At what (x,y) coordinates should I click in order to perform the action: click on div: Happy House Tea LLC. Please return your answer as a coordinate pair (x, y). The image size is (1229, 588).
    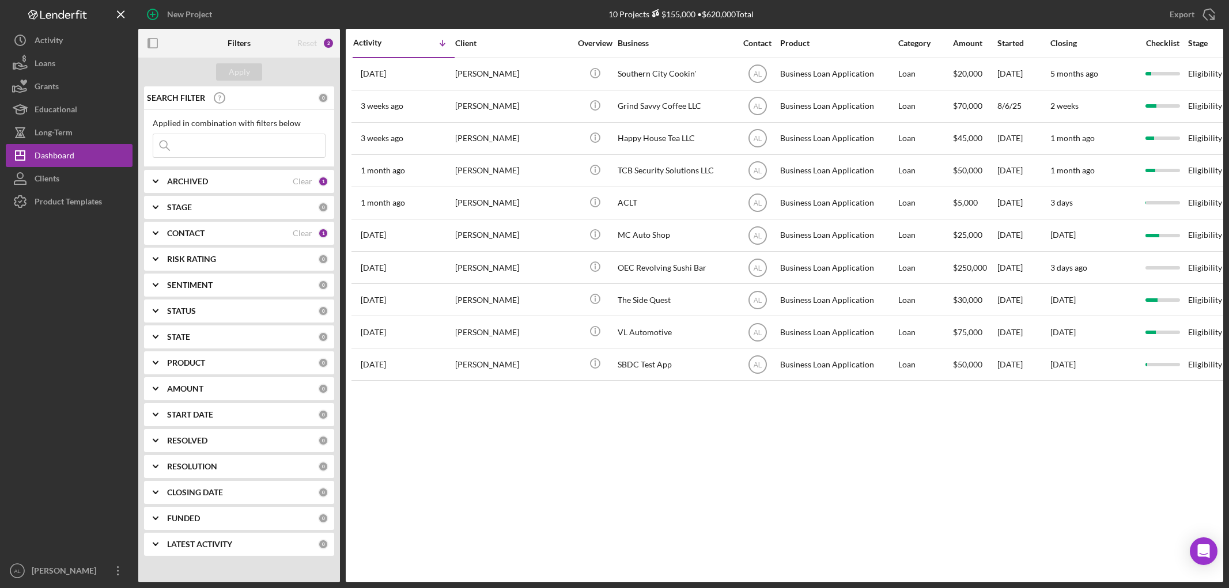
    Looking at the image, I should click on (676, 138).